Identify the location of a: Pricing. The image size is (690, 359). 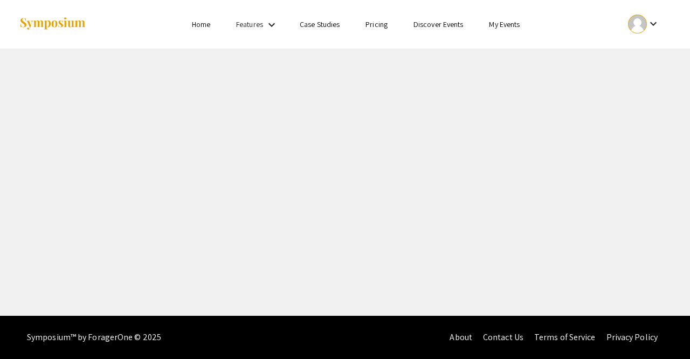
(376, 24).